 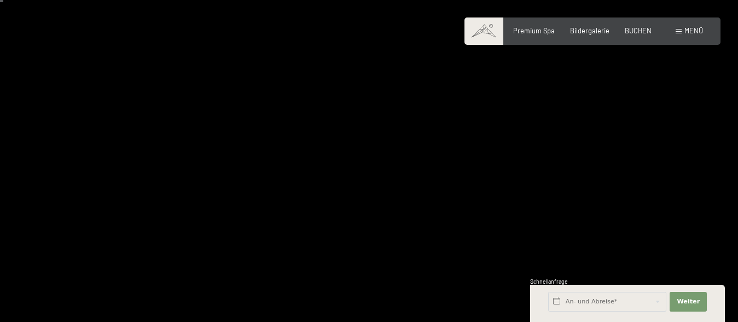 What do you see at coordinates (590, 31) in the screenshot?
I see `span: Bildergalerie` at bounding box center [590, 31].